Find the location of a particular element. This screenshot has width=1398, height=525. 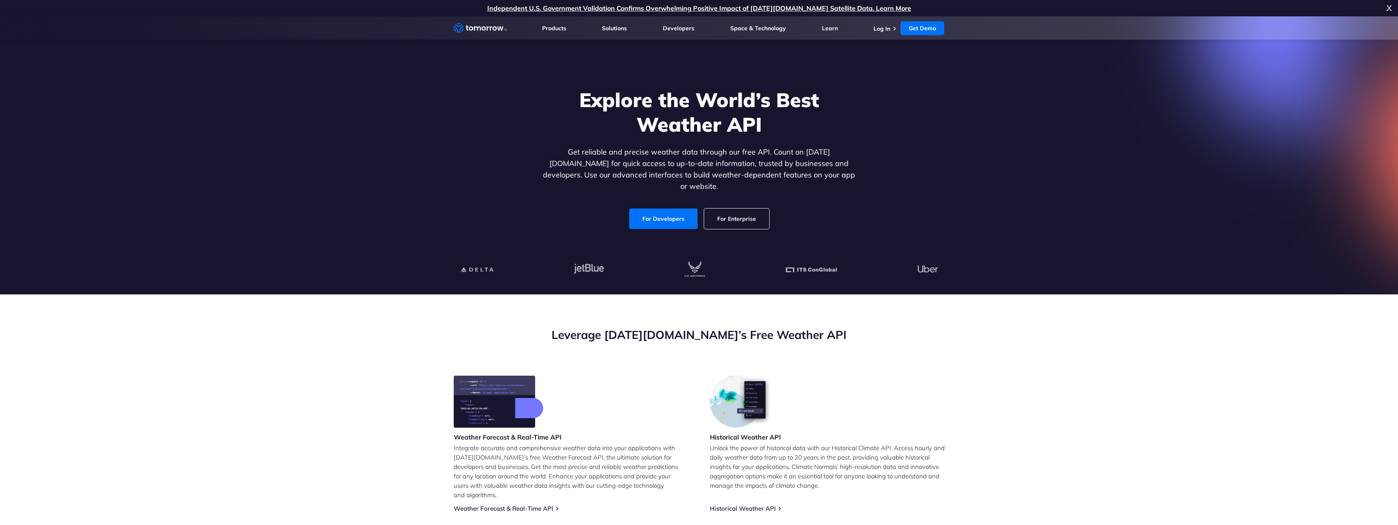

h1: Explore the World’s Best Weather API is located at coordinates (699, 112).